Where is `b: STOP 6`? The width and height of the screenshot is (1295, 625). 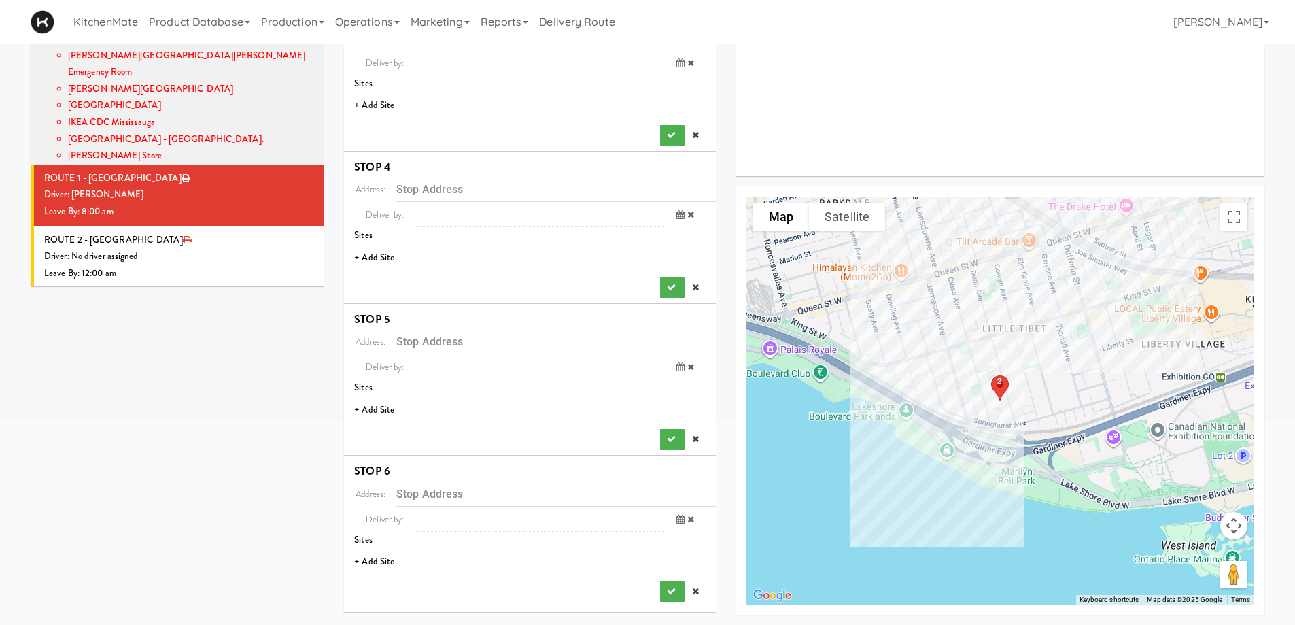 b: STOP 6 is located at coordinates (372, 470).